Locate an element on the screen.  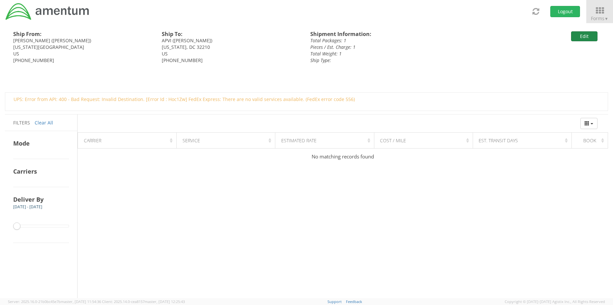
div: Total Packages: 1 is located at coordinates (404, 41).